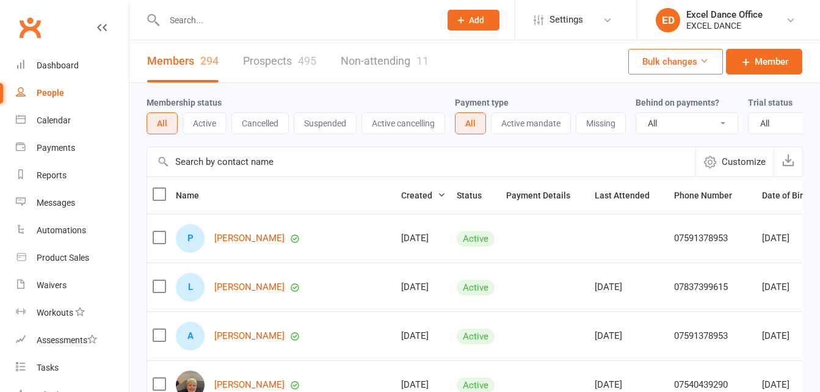 The width and height of the screenshot is (820, 392). What do you see at coordinates (629, 195) in the screenshot?
I see `span: Last Attended` at bounding box center [629, 195].